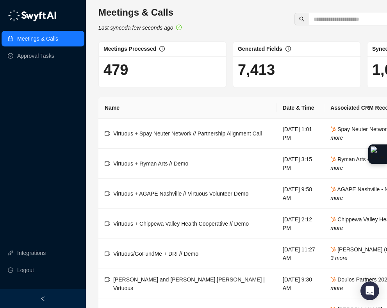 The width and height of the screenshot is (387, 308). I want to click on a: Meetings & Calls, so click(37, 39).